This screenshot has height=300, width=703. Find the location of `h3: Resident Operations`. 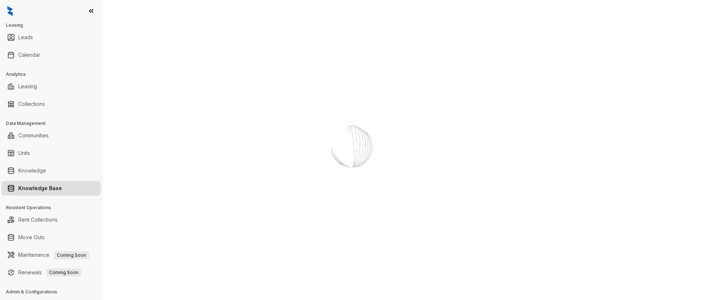

h3: Resident Operations is located at coordinates (54, 208).